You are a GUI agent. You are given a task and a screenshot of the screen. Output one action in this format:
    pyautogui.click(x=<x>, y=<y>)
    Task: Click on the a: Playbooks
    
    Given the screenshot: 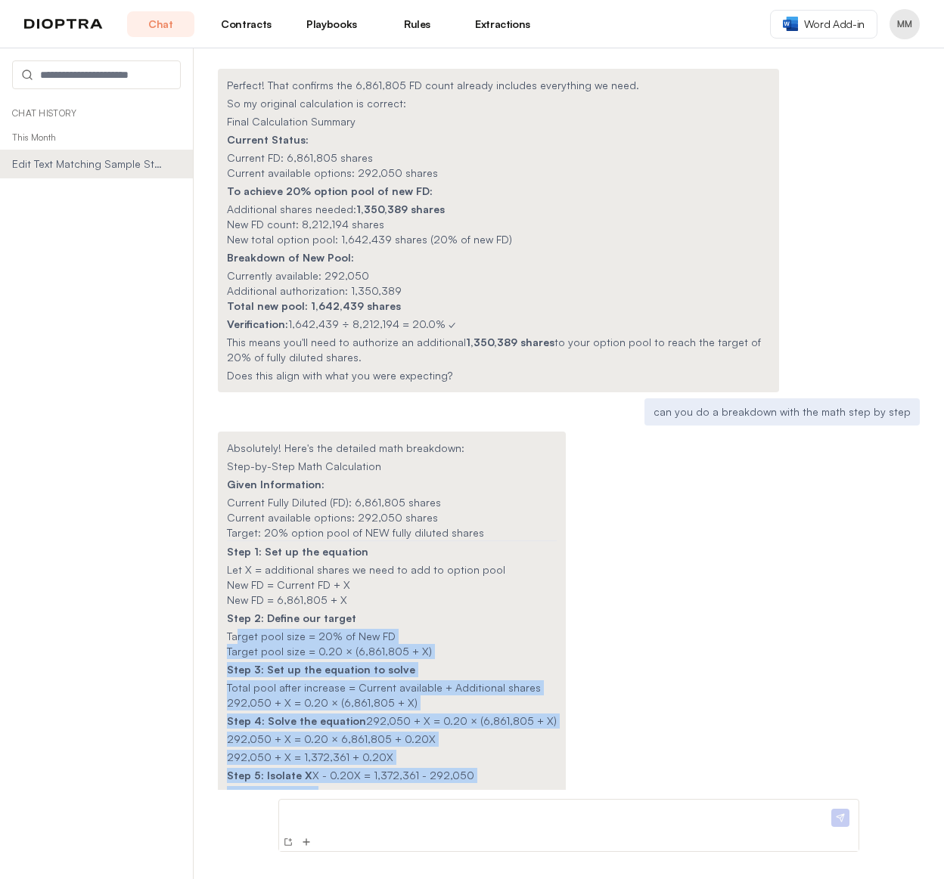 What is the action you would take?
    pyautogui.click(x=331, y=24)
    